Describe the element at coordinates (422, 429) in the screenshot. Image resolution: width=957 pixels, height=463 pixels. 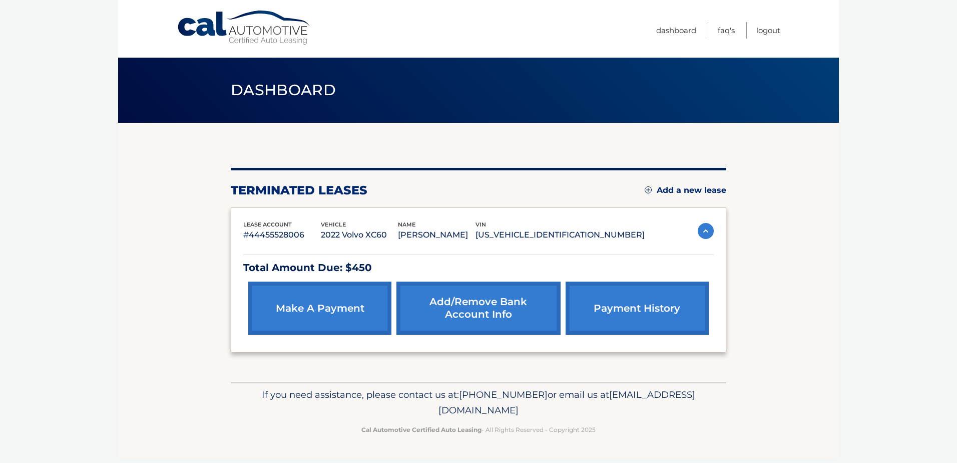
I see `strong: Cal Automotive Certified Auto Leasing` at that location.